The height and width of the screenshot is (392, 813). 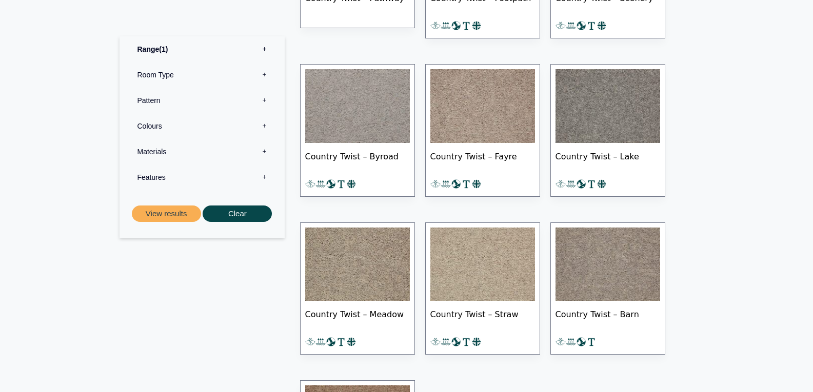 What do you see at coordinates (202, 49) in the screenshot?
I see `label: Range` at bounding box center [202, 49].